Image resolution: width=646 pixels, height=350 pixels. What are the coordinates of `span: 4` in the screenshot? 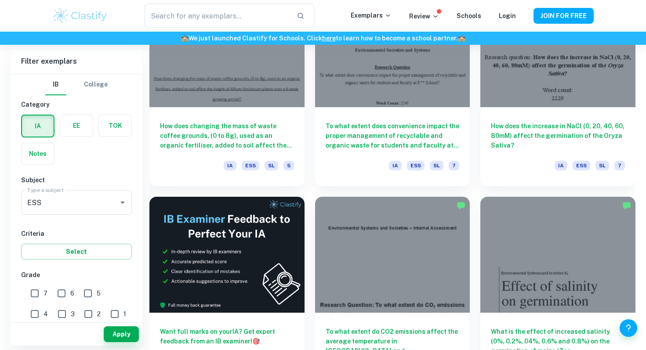 It's located at (46, 314).